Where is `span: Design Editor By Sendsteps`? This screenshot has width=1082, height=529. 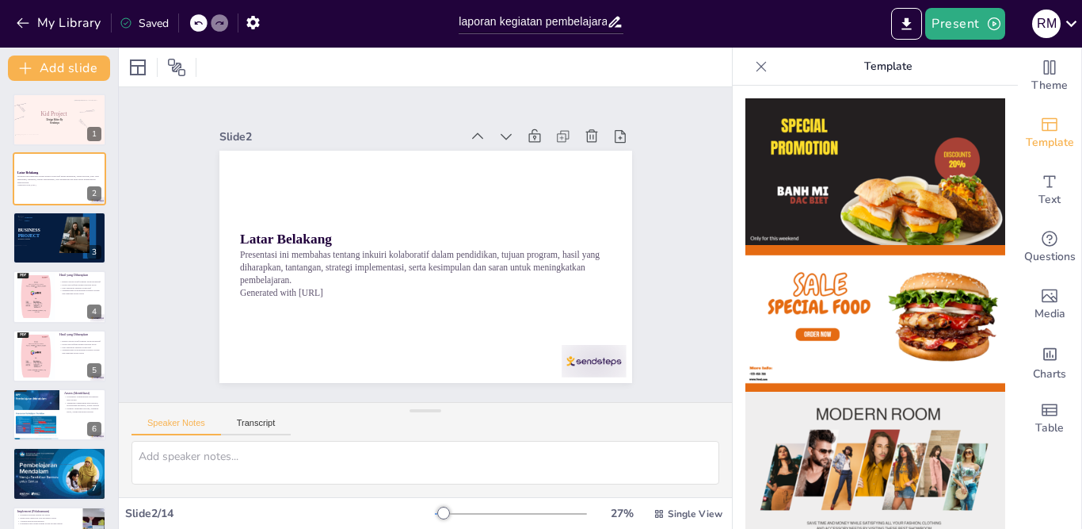 span: Design Editor By Sendsteps is located at coordinates (54, 121).